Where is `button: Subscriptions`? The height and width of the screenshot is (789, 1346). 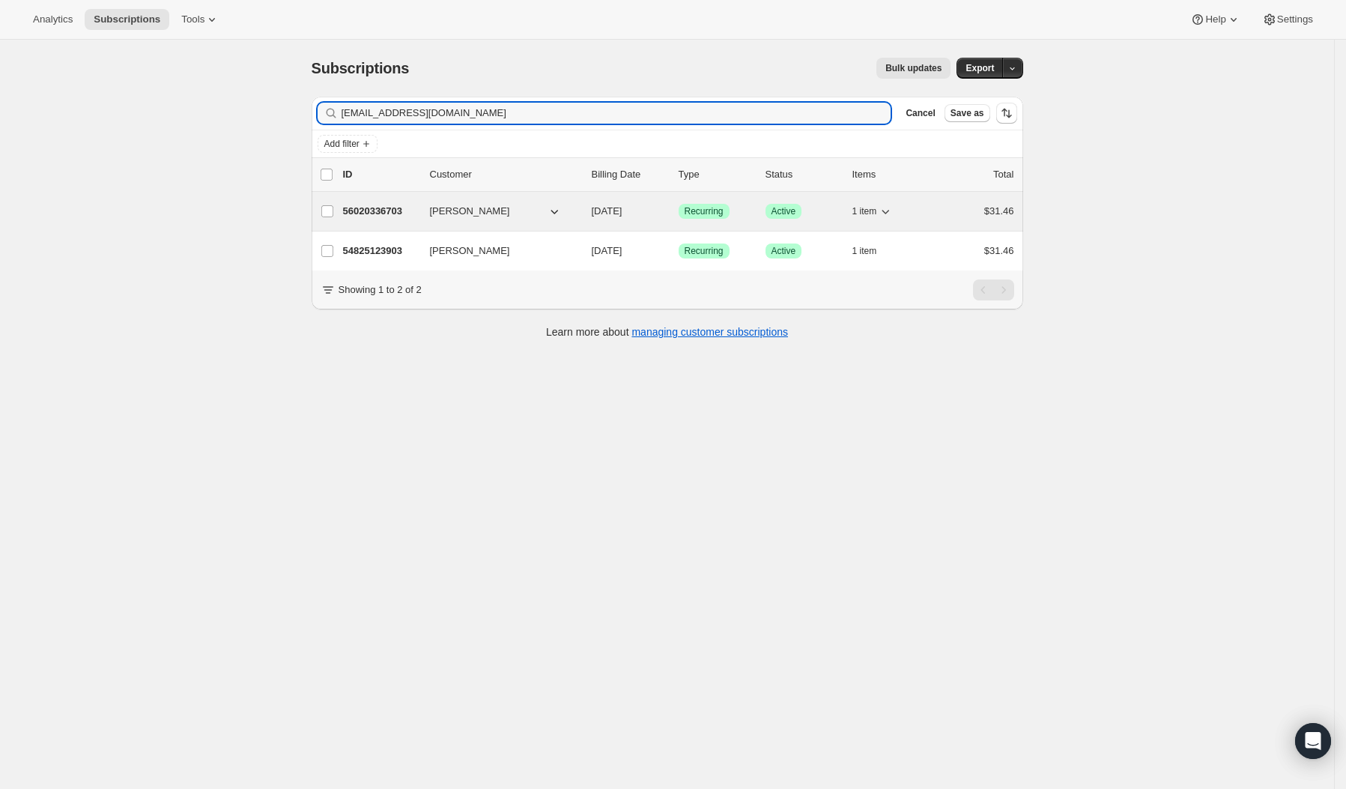 button: Subscriptions is located at coordinates (127, 19).